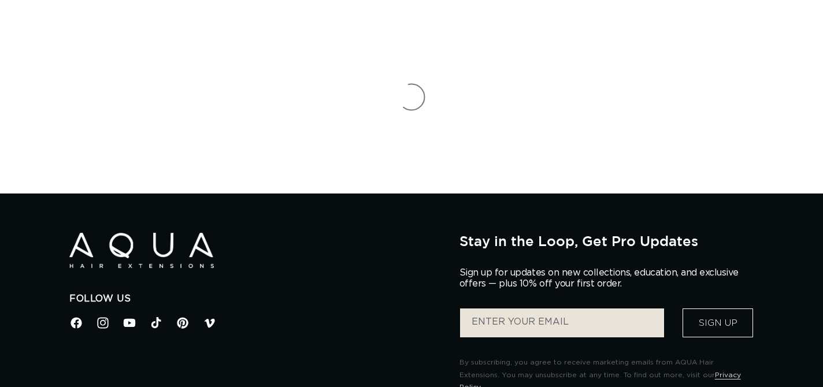  Describe the element at coordinates (606, 241) in the screenshot. I see `h2: Stay in the Loop, Get Pro Updates` at that location.